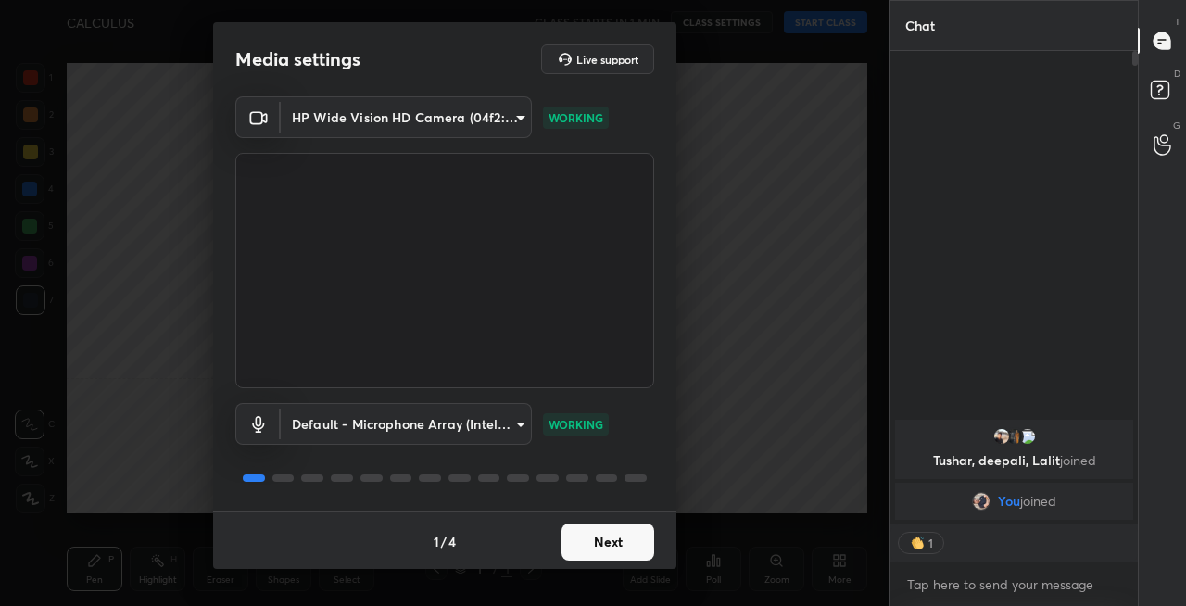  I want to click on div: grid, so click(1014, 470).